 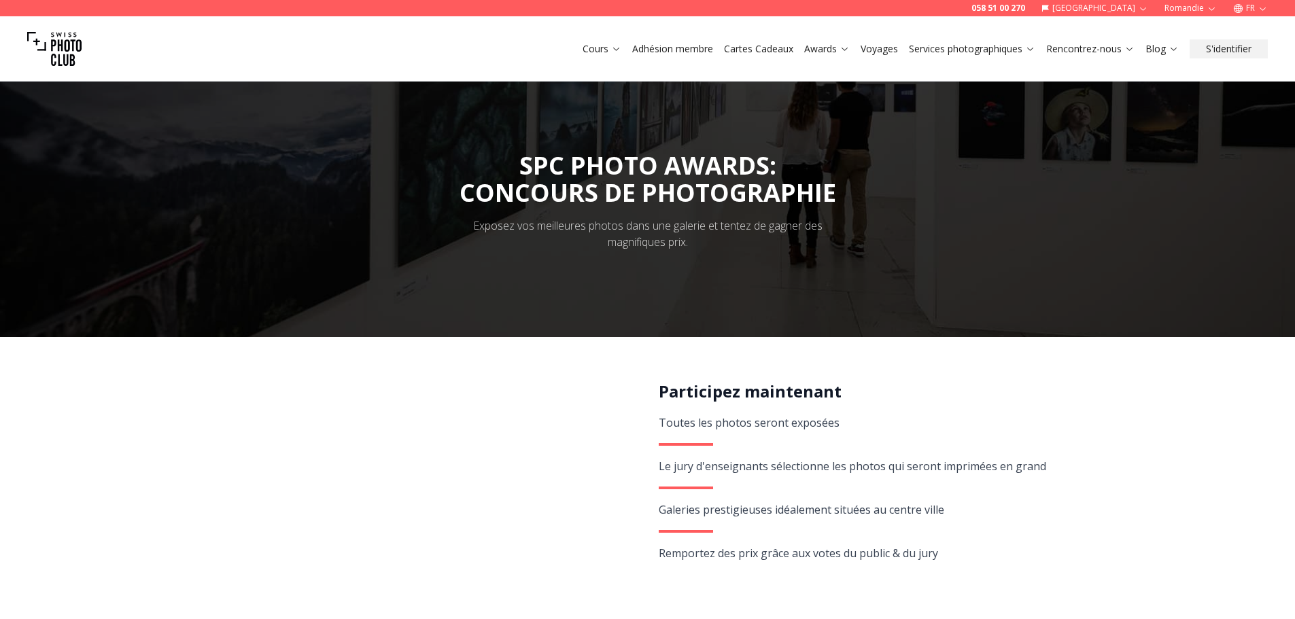 What do you see at coordinates (648, 177) in the screenshot?
I see `span: SPC PHOTO AWARDS:` at bounding box center [648, 177].